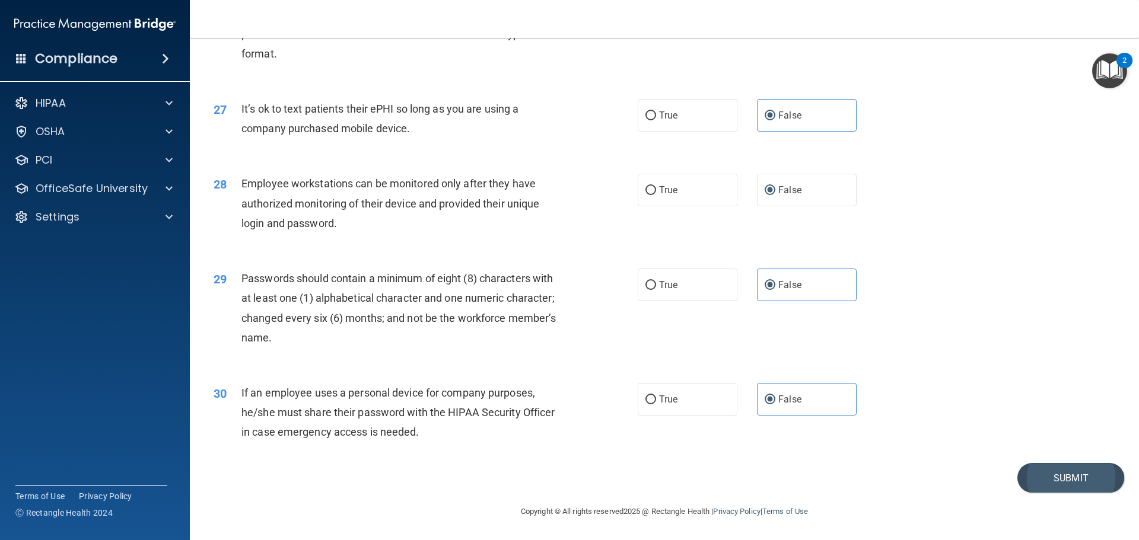  Describe the element at coordinates (93, 160) in the screenshot. I see `a: PCI` at that location.